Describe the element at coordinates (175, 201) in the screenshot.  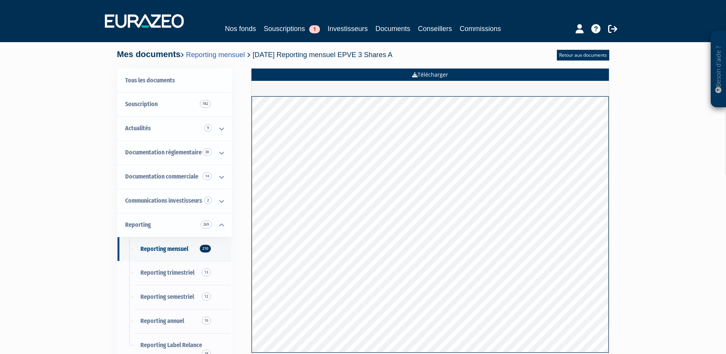
I see `a: Communications investisseurs 2` at that location.